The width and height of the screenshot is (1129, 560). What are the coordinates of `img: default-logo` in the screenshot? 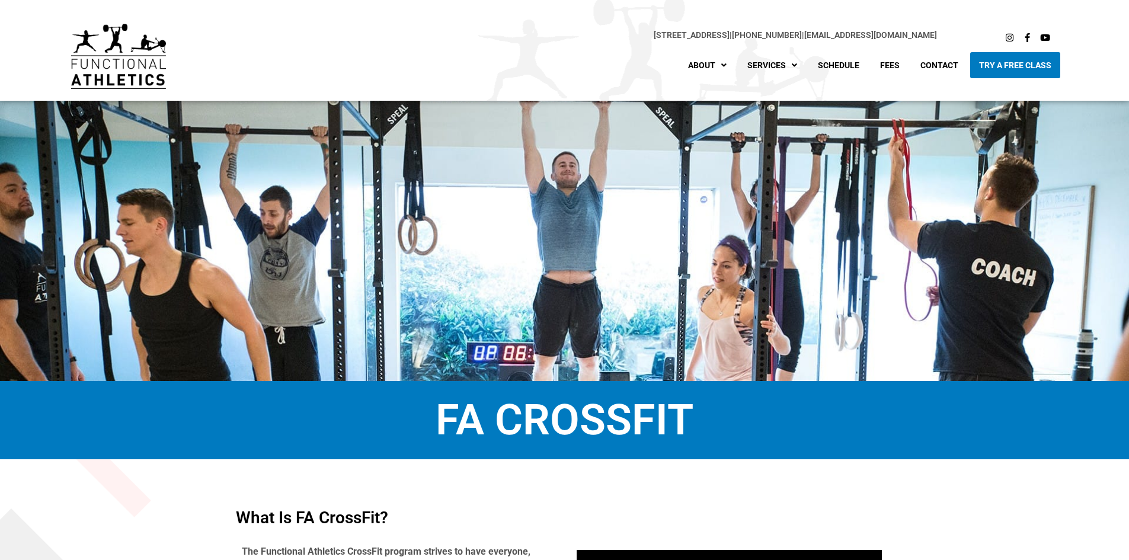 It's located at (119, 56).